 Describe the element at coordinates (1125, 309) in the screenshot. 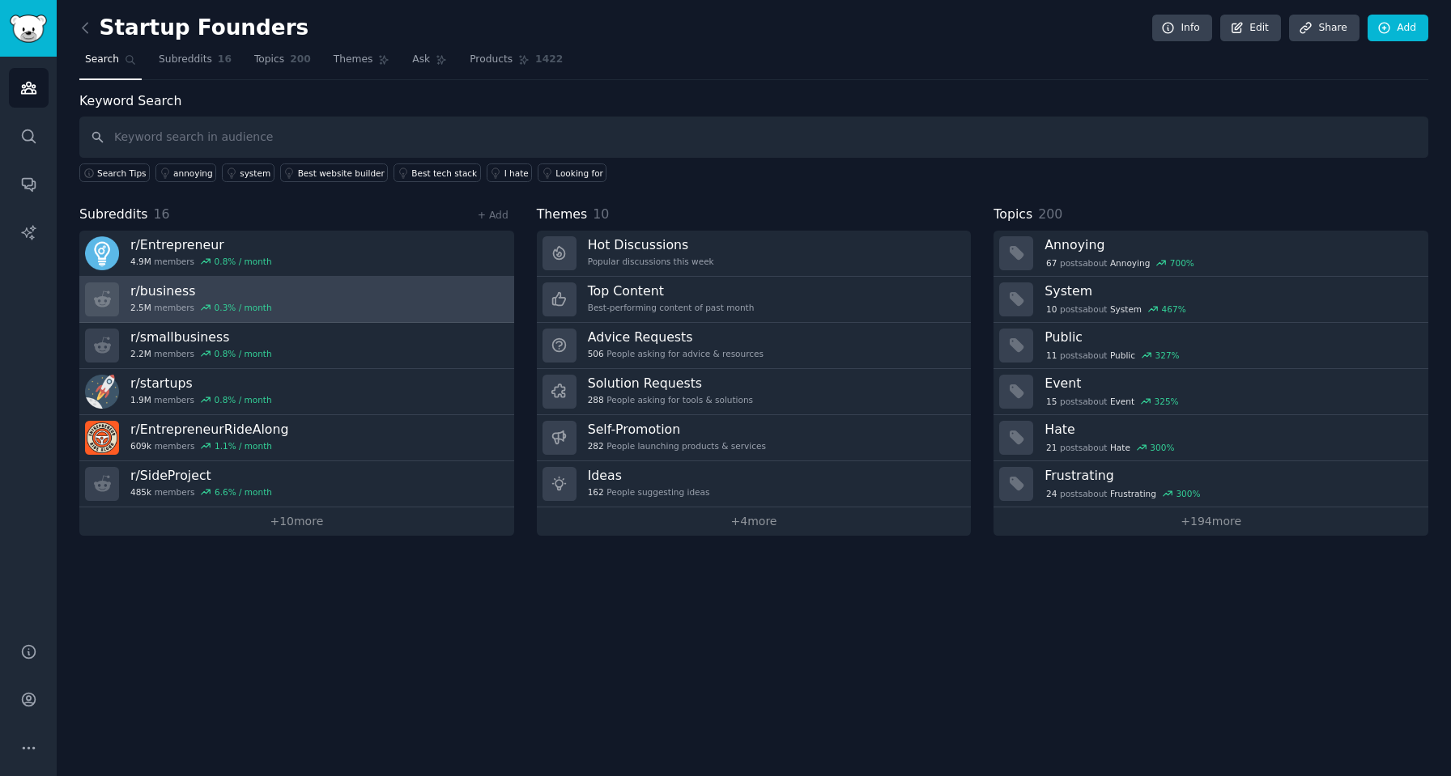

I see `span: System` at that location.